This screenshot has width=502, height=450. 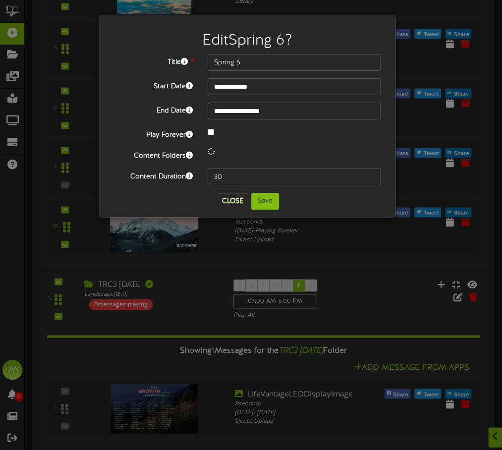 I want to click on h2: Edit Spring 6 ?, so click(x=247, y=41).